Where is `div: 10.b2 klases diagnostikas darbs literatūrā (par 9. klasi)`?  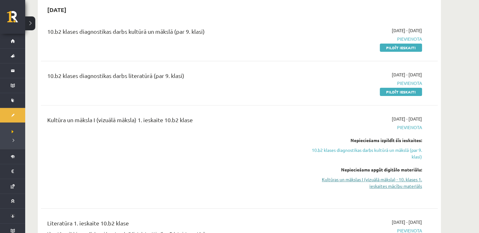 div: 10.b2 klases diagnostikas darbs literatūrā (par 9. klasi) is located at coordinates (170, 77).